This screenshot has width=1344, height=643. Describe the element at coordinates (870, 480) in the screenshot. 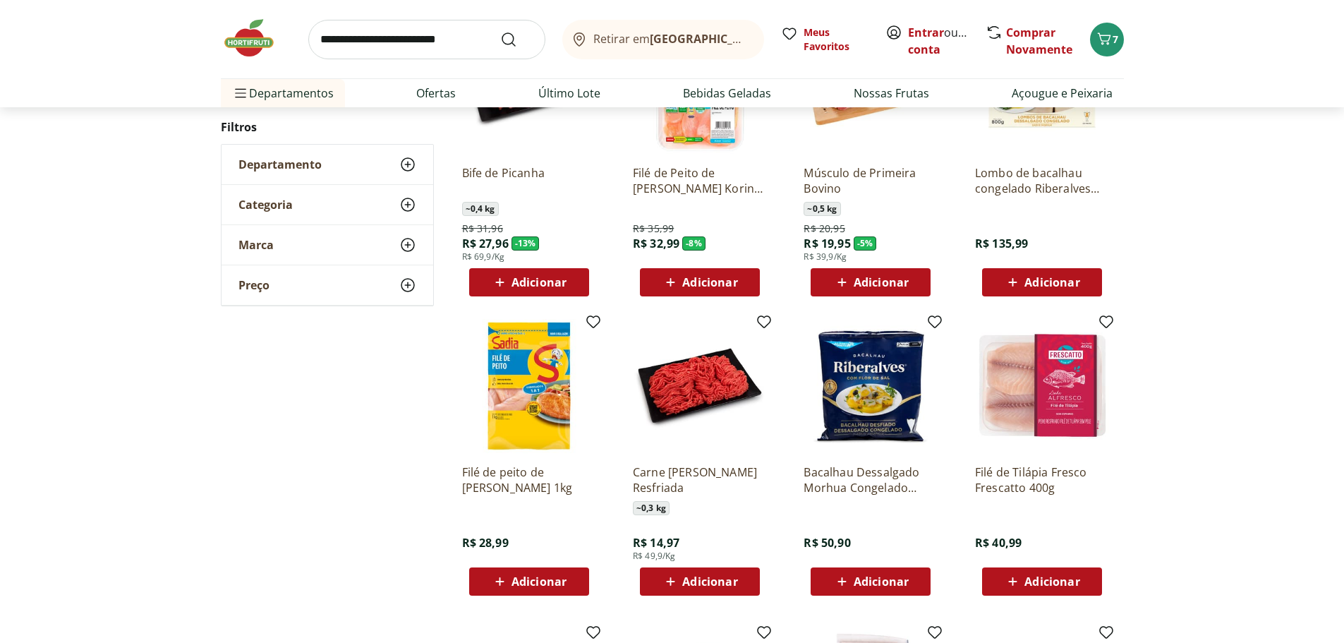

I see `a: Bacalhau Dessalgado Morhua Congelado Riberalves 400G` at that location.